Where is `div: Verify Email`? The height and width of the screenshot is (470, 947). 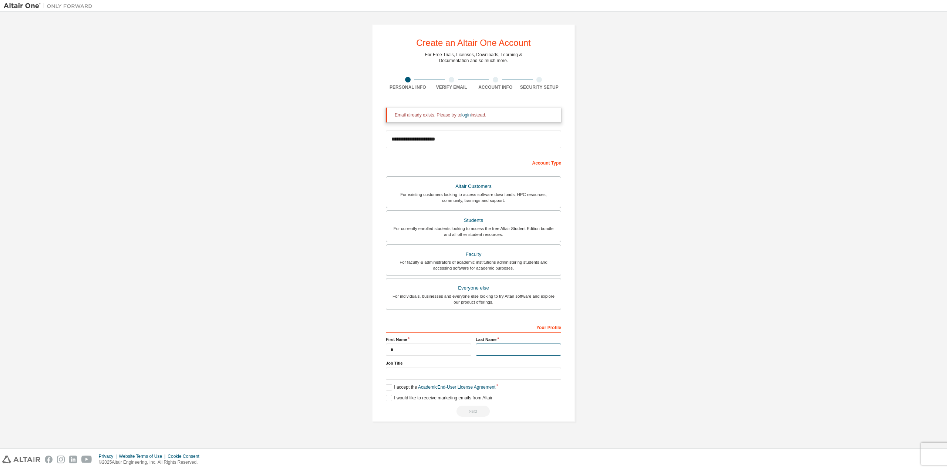 div: Verify Email is located at coordinates (451, 87).